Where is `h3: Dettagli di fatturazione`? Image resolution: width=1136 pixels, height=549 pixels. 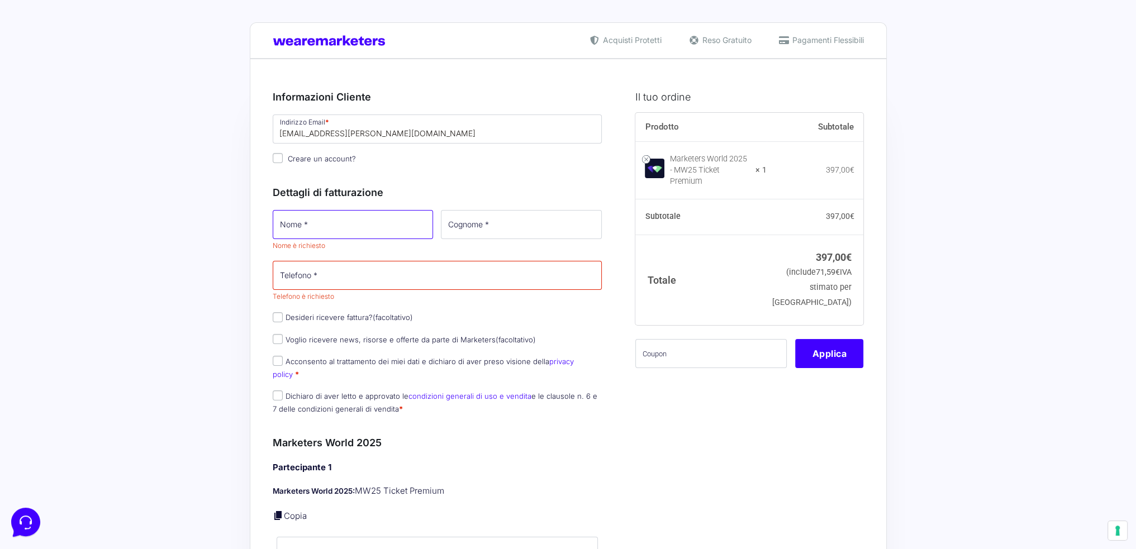
h3: Dettagli di fatturazione is located at coordinates (437, 192).